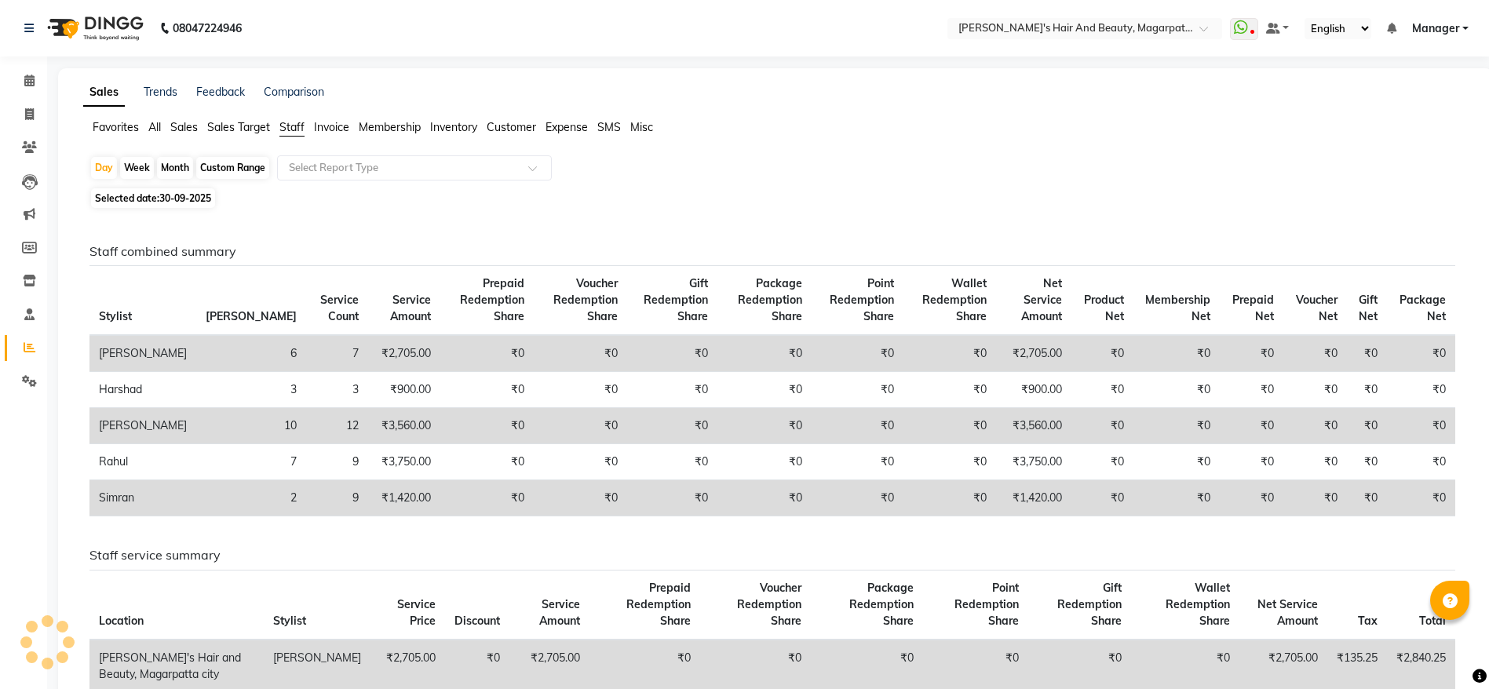 The image size is (1489, 689). Describe the element at coordinates (337, 426) in the screenshot. I see `td: 12` at that location.